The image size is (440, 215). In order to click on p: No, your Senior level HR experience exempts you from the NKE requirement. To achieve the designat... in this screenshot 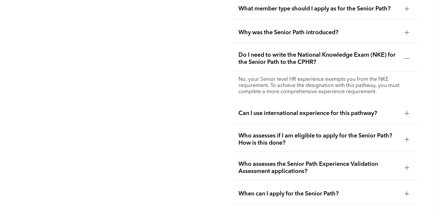, I will do `click(325, 86)`.